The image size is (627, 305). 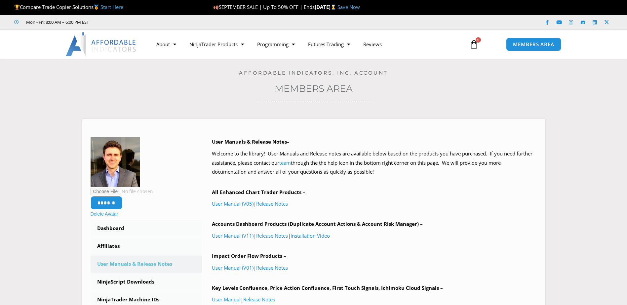 What do you see at coordinates (115, 162) in the screenshot?
I see `img: 1608675936449%20(1)23-150x150.jfif` at bounding box center [115, 162].